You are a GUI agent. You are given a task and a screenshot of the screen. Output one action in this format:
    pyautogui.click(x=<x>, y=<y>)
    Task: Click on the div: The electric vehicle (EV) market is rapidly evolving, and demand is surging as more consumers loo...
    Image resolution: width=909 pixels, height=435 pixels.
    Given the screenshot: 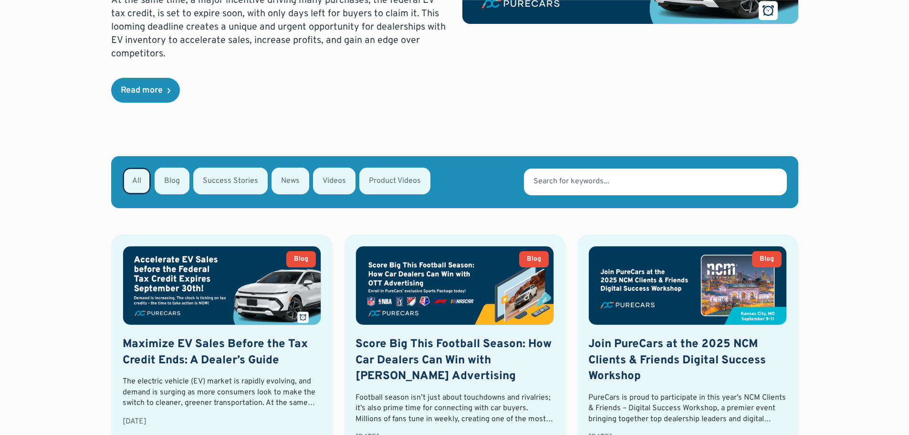 What is the action you would take?
    pyautogui.click(x=222, y=392)
    